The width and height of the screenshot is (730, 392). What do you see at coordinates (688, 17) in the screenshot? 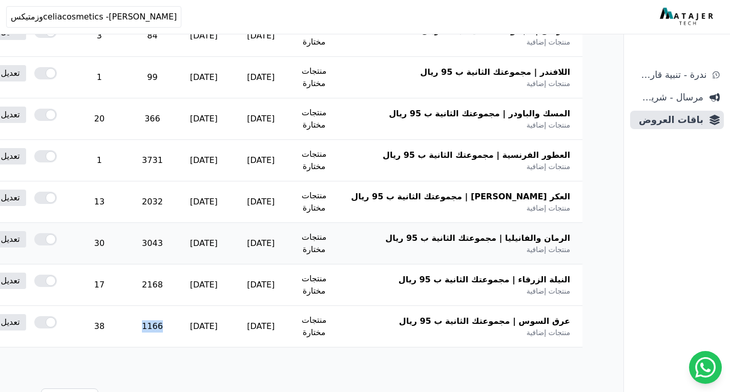
I see `img: MatajerTech Logo` at bounding box center [688, 17].